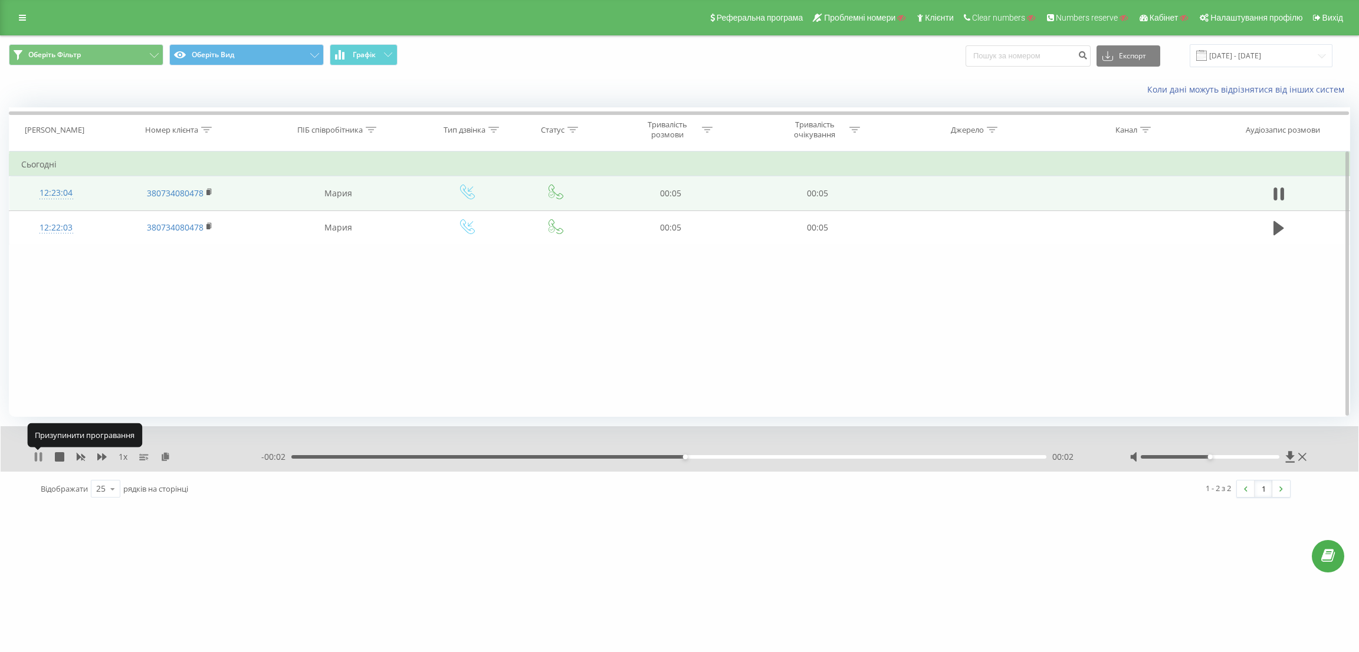  I want to click on div: Призупинити програвання, so click(84, 435).